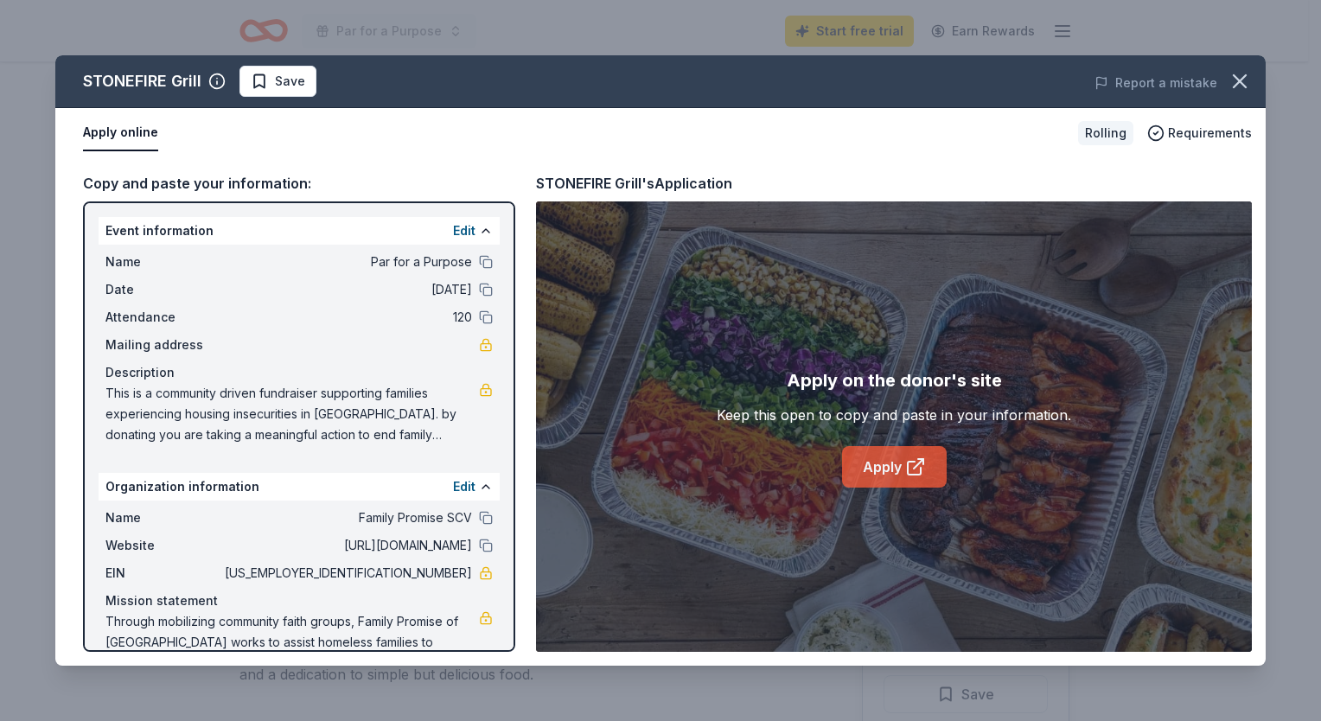  Describe the element at coordinates (1156, 83) in the screenshot. I see `button: Report a mistake` at that location.